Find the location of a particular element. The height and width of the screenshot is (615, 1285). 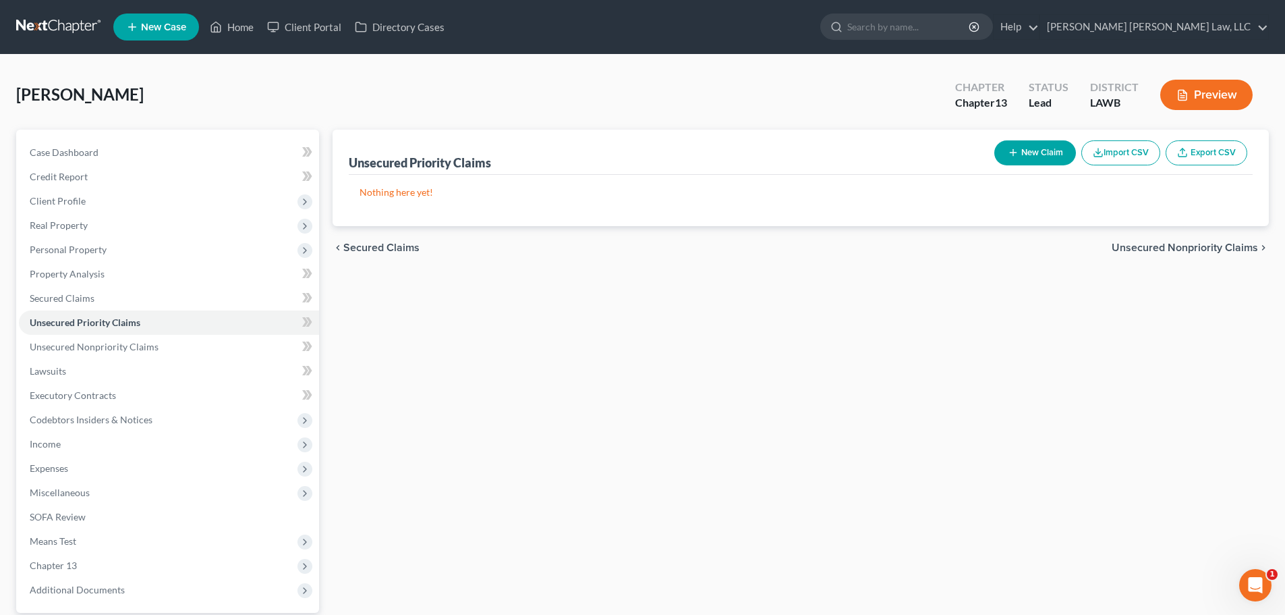

p: Nothing here yet! is located at coordinates (801, 192).